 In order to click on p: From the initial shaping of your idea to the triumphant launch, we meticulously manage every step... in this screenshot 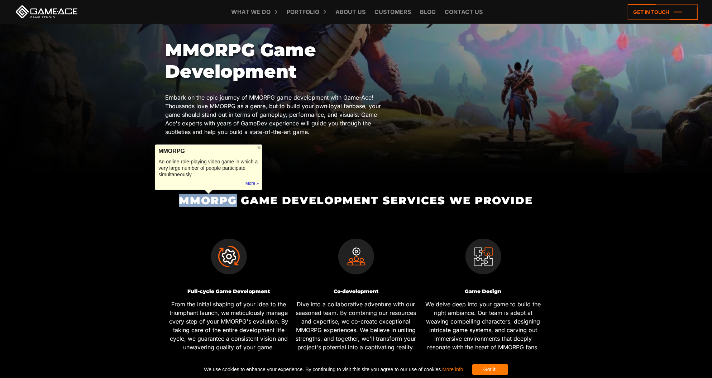, I will do `click(229, 326)`.